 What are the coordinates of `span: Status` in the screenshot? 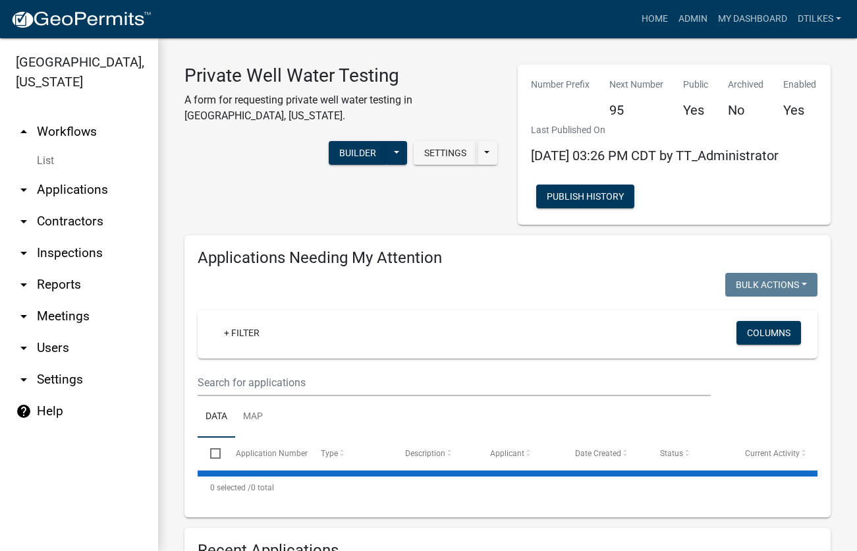 It's located at (671, 453).